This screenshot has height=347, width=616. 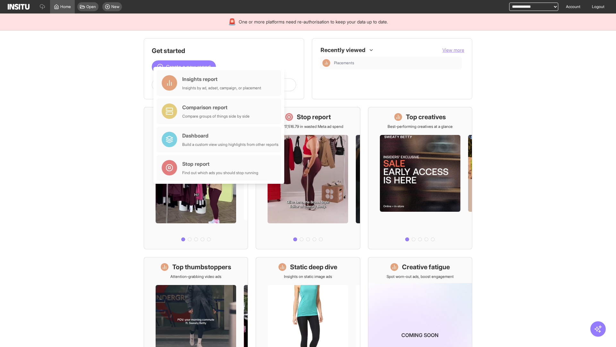 I want to click on img: Logo, so click(x=19, y=7).